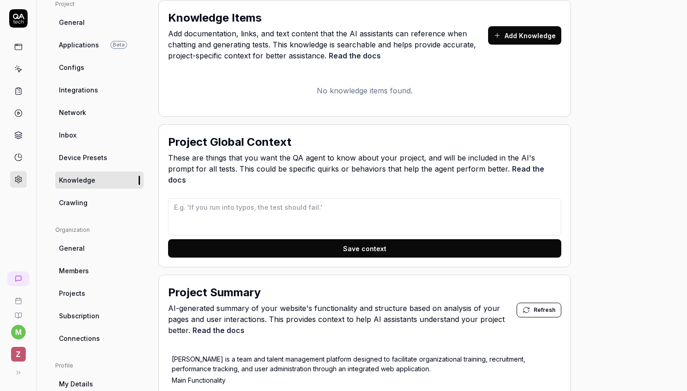 The width and height of the screenshot is (687, 391). Describe the element at coordinates (99, 45) in the screenshot. I see `a: ApplicationsBeta` at that location.